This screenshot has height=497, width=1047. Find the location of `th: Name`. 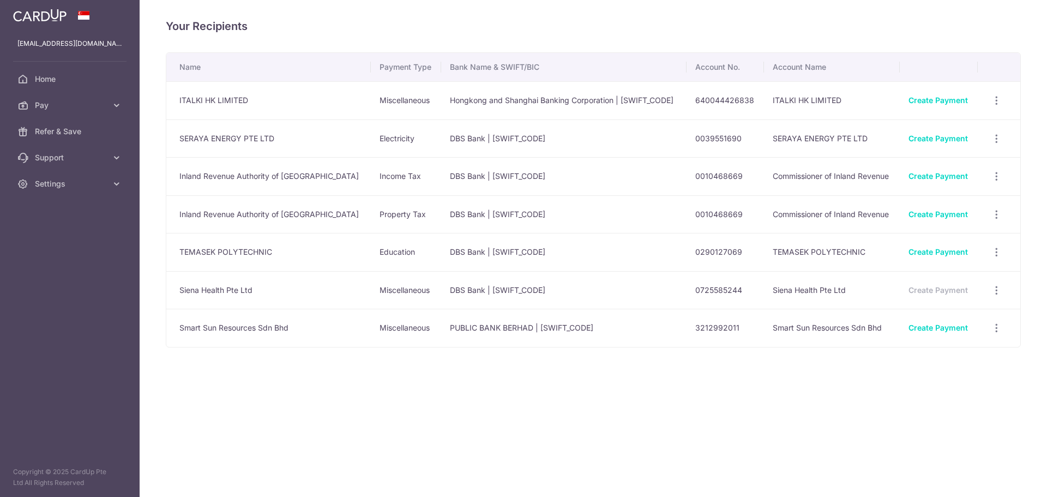

th: Name is located at coordinates (268, 67).